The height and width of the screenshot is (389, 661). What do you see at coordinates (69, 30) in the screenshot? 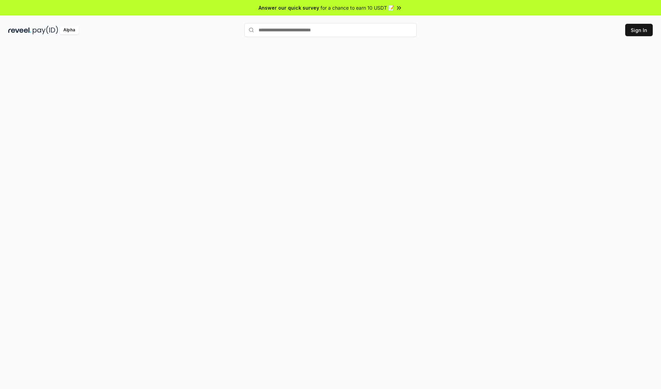
I see `div: Alpha` at bounding box center [69, 30].